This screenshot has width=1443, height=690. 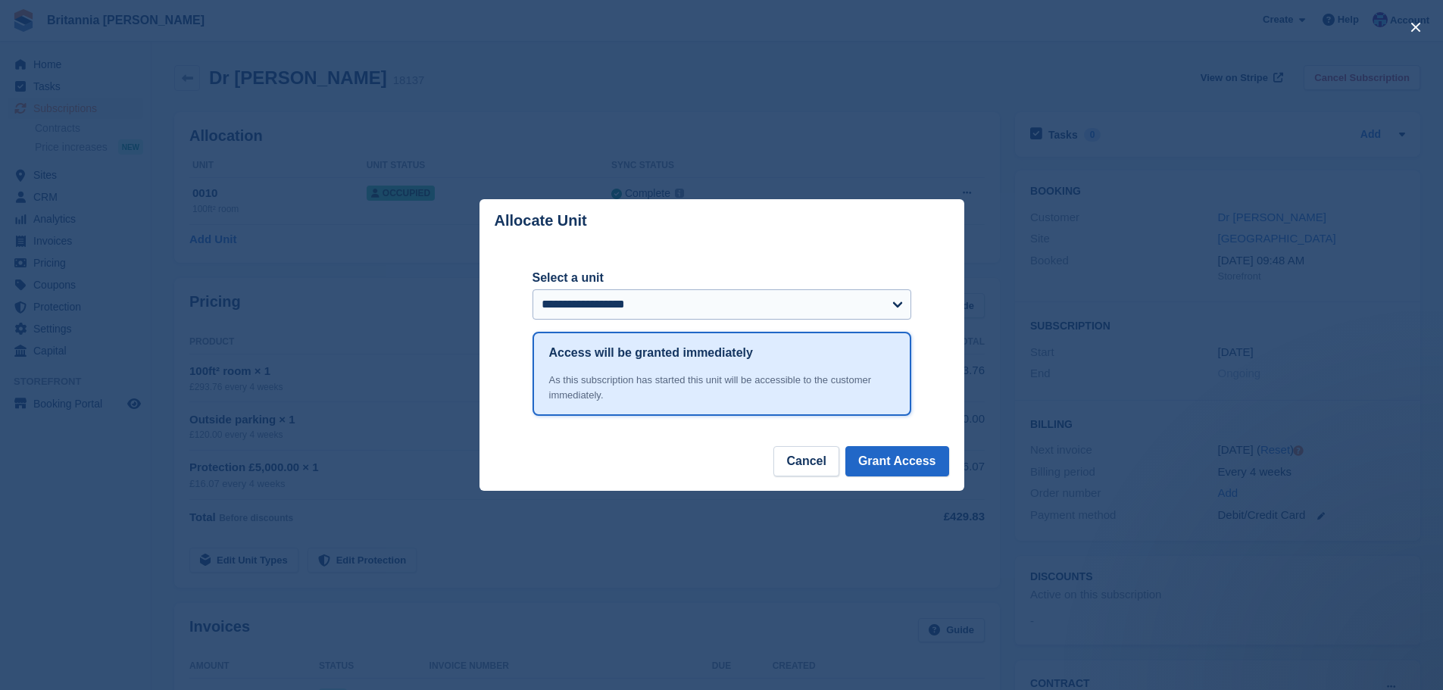 I want to click on p: Allocate Unit, so click(x=541, y=220).